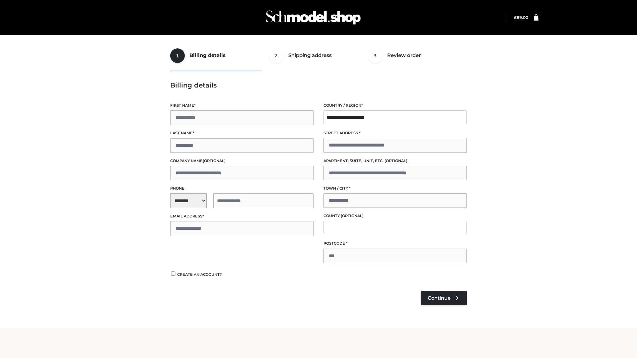 The height and width of the screenshot is (358, 637). What do you see at coordinates (313, 17) in the screenshot?
I see `img: Schmodel Admin 964` at bounding box center [313, 17].